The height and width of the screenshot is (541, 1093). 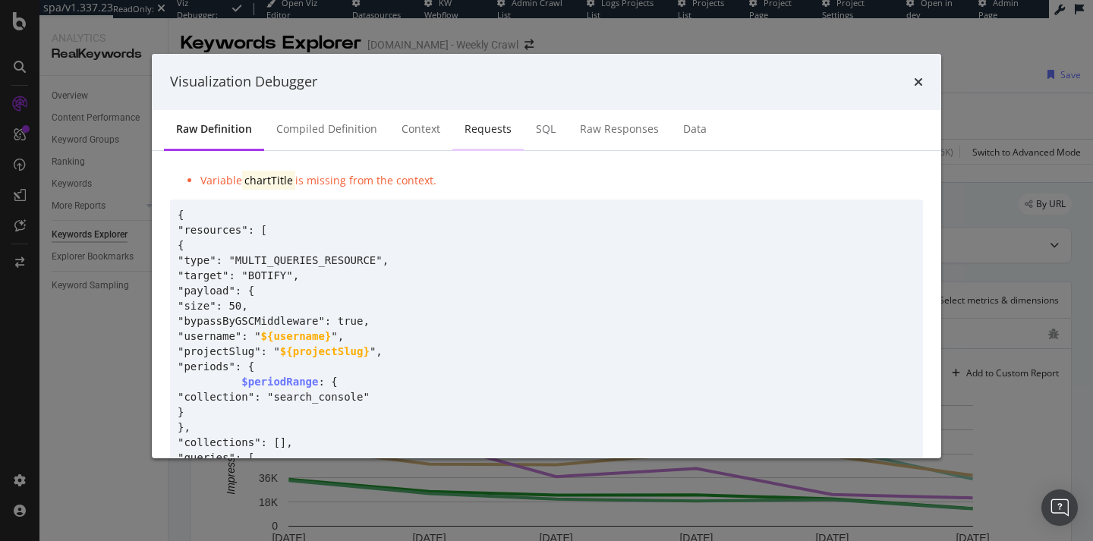 What do you see at coordinates (269, 180) in the screenshot?
I see `mark: chartTitle` at bounding box center [269, 180].